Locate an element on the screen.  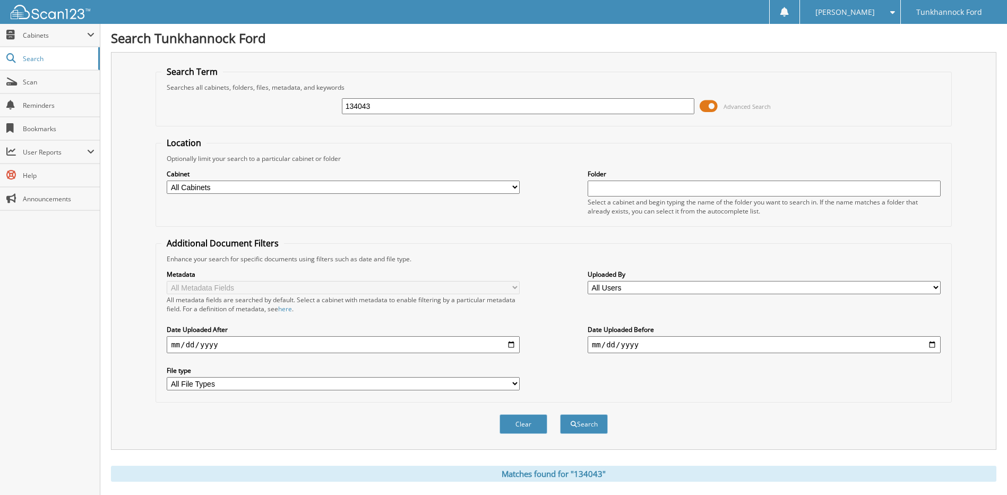
label: Folder is located at coordinates (764, 174).